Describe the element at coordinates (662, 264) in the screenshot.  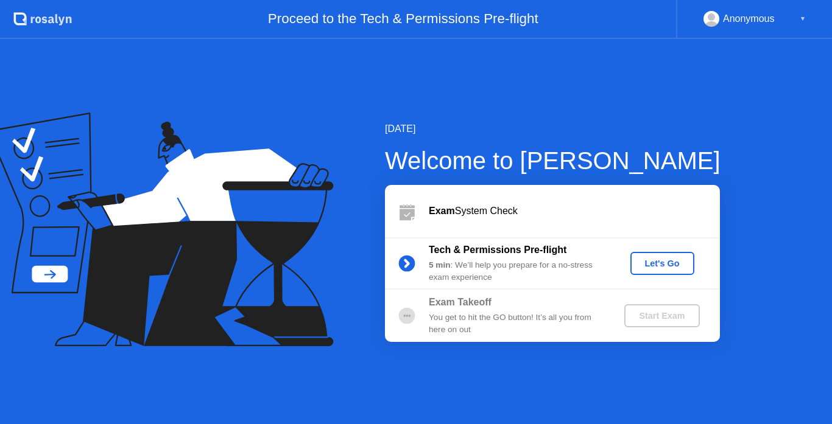
I see `div: Let's Go` at that location.